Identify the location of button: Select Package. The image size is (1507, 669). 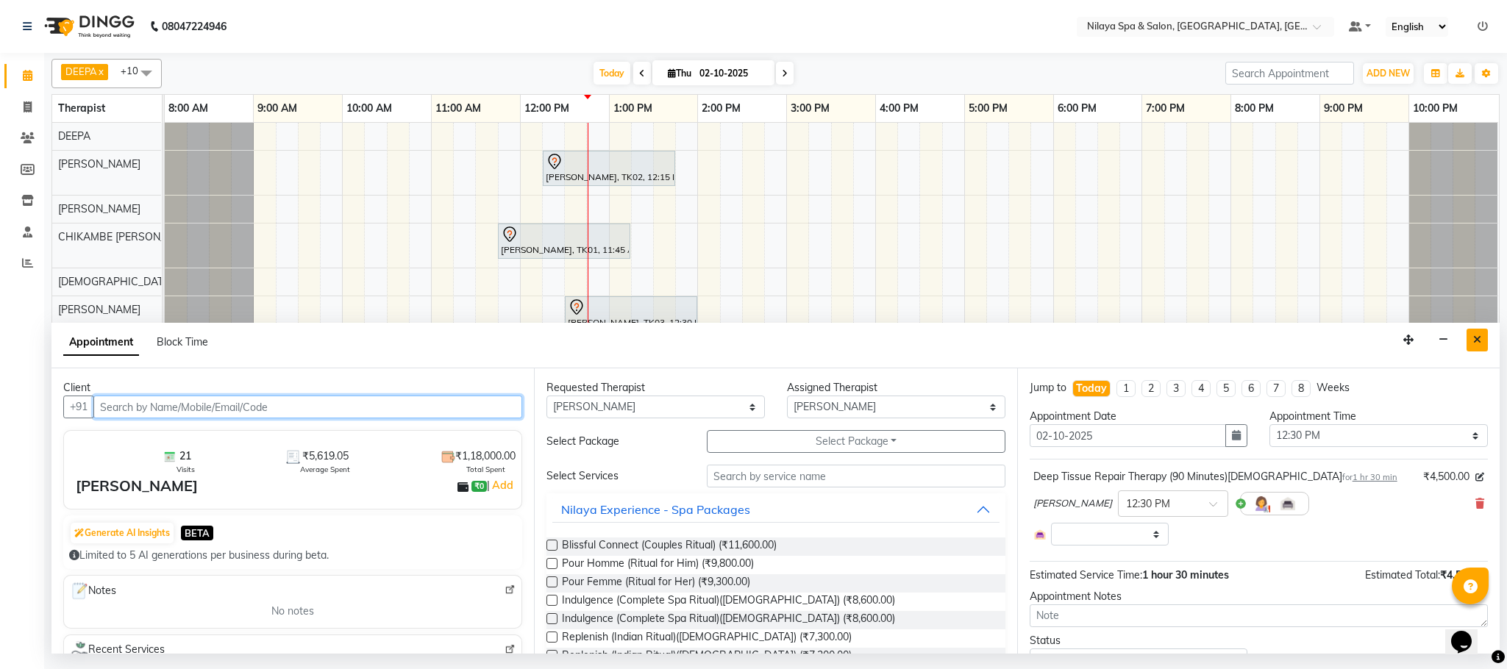
(856, 441).